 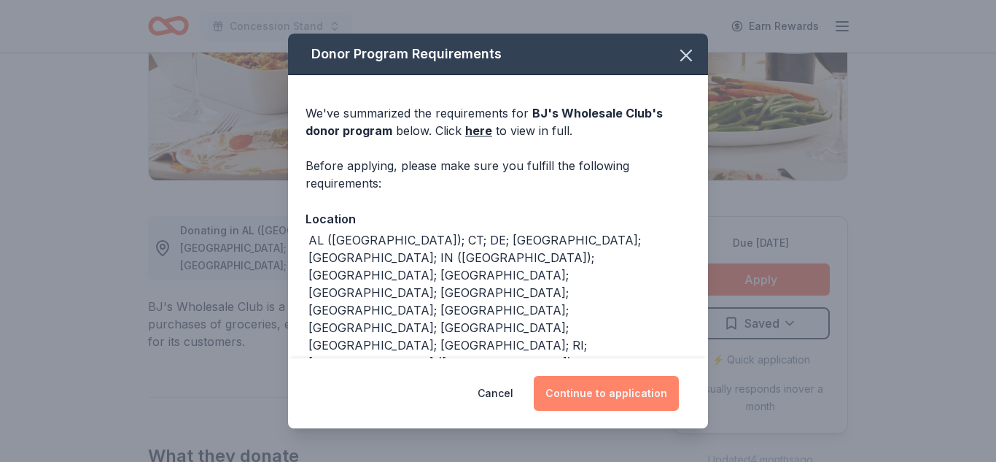 I want to click on div: We've summarized the requirements for below. Click to view in full., so click(x=498, y=122).